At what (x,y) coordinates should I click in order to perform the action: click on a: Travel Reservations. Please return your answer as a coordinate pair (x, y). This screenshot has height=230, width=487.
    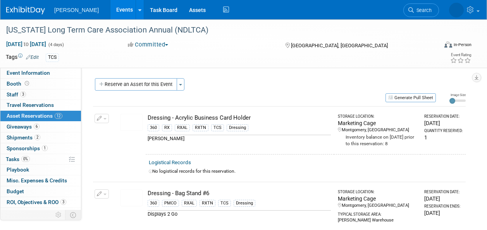
    Looking at the image, I should click on (41, 105).